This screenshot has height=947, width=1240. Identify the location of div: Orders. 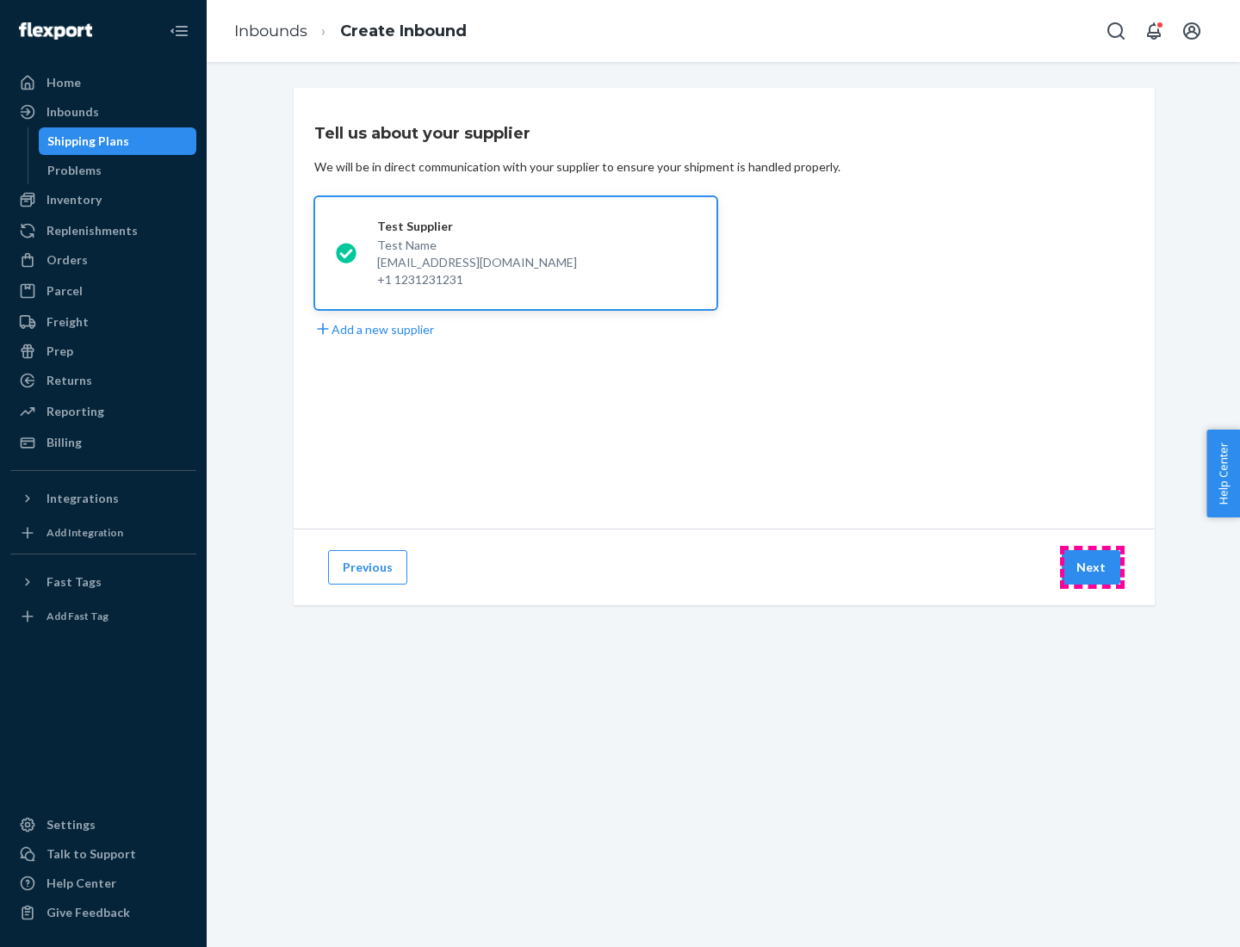
(67, 260).